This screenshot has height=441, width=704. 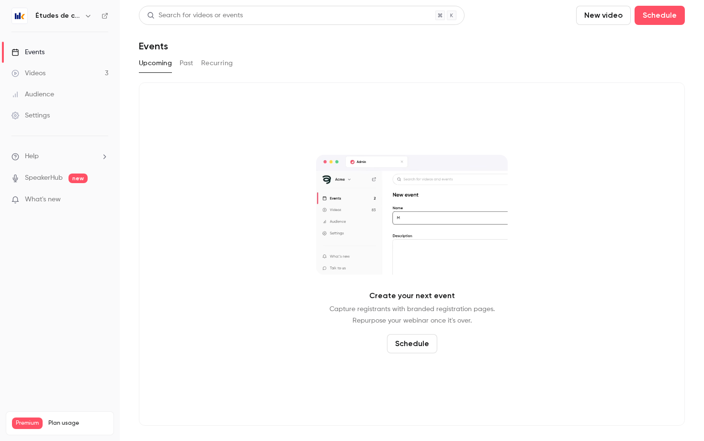 What do you see at coordinates (58, 16) in the screenshot?
I see `h6: Études de cas` at bounding box center [58, 16].